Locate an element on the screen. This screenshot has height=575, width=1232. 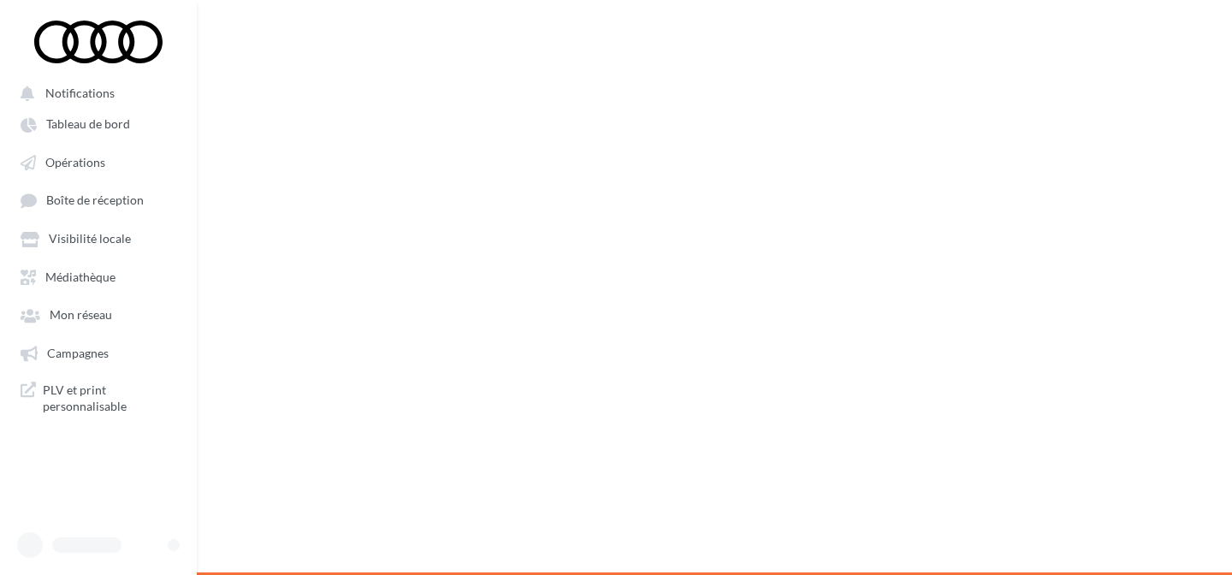
a: PLV et print personnalisable is located at coordinates (98, 398).